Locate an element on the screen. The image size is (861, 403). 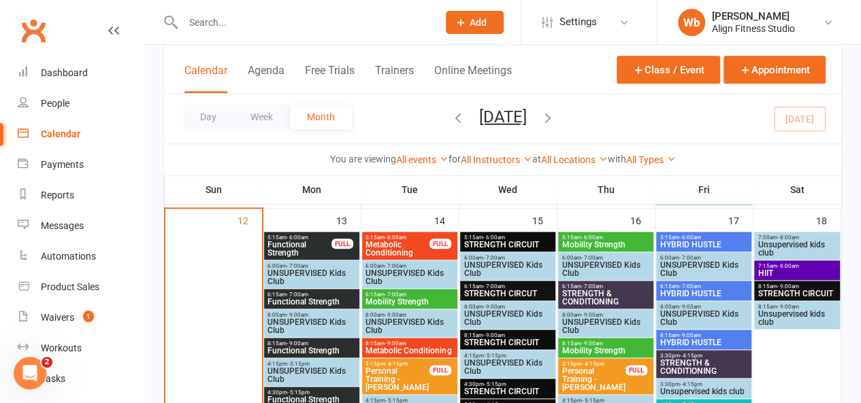
th: Sat is located at coordinates (797, 190).